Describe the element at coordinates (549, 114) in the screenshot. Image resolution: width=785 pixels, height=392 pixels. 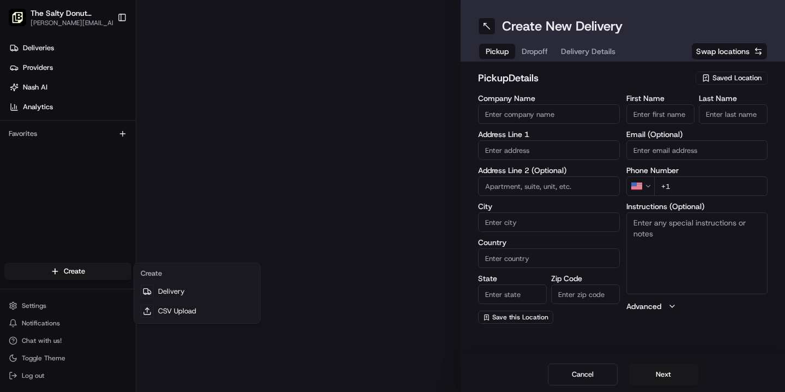
I see `input: Enter company name` at that location.